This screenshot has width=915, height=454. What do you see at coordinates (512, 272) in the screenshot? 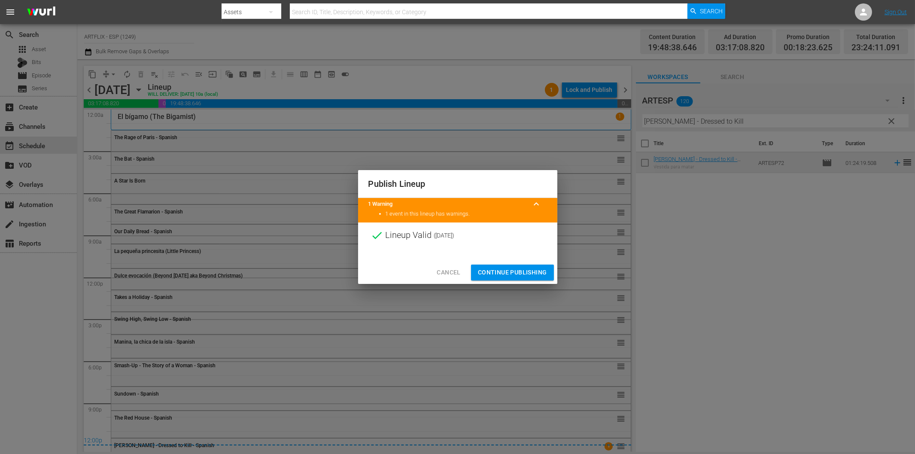
I see `button: Continue Publishing` at bounding box center [512, 272].